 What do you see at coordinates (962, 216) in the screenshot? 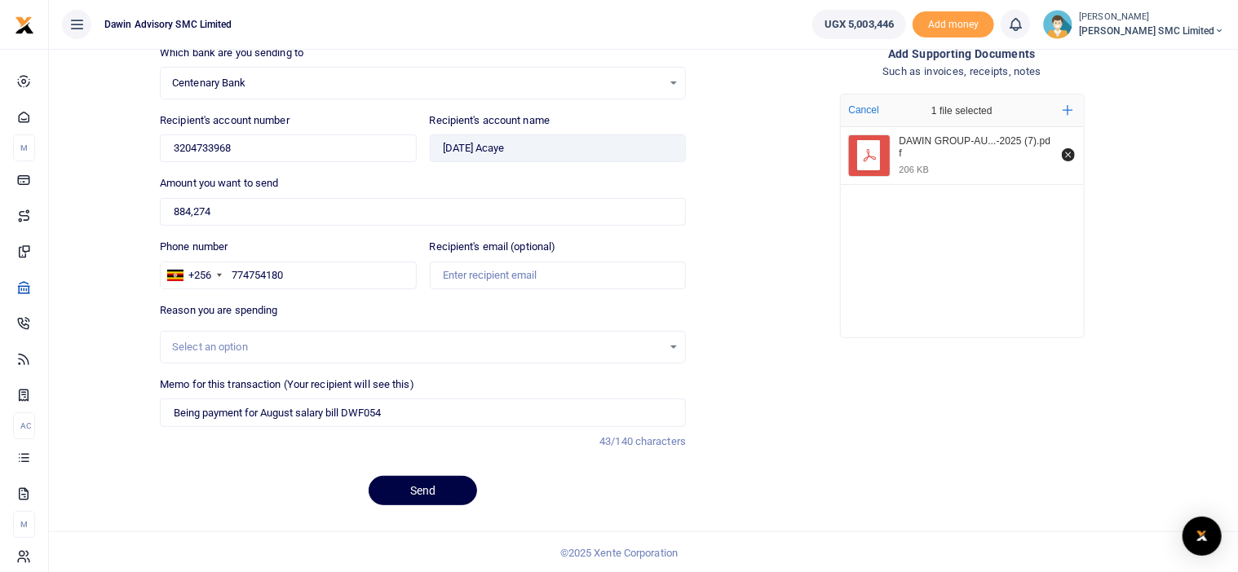
I see `div: File Uploader` at bounding box center [962, 216].